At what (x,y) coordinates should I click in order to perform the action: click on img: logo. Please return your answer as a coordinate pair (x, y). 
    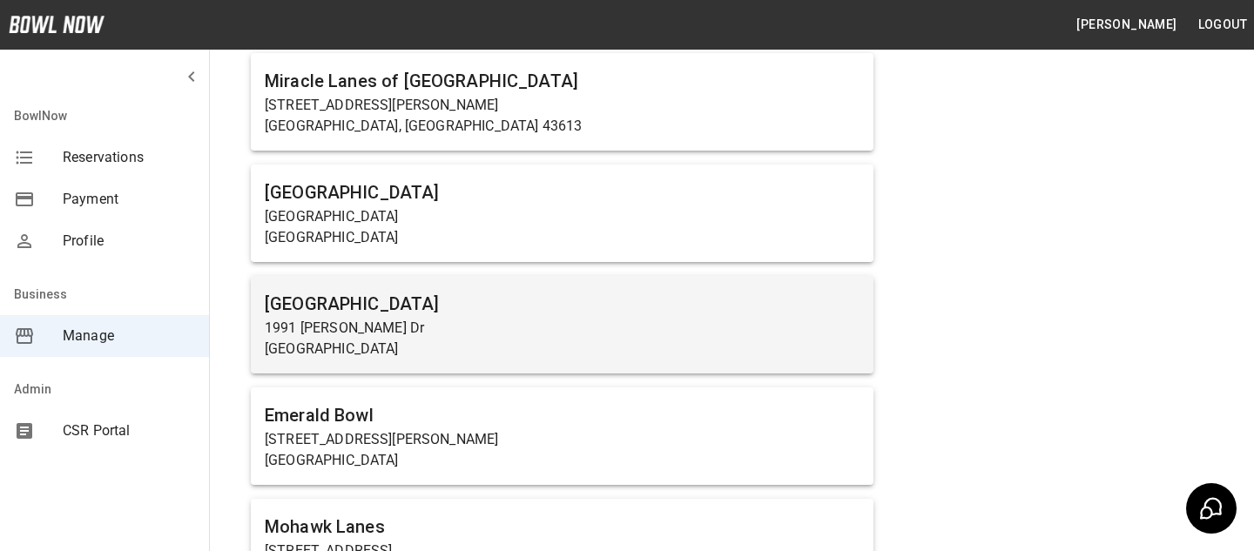
    Looking at the image, I should click on (57, 24).